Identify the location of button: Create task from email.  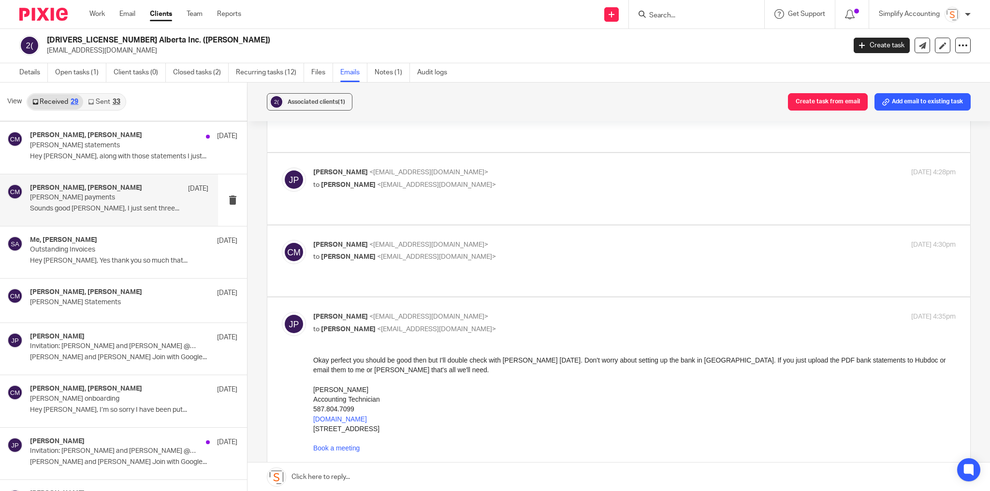
(827, 102).